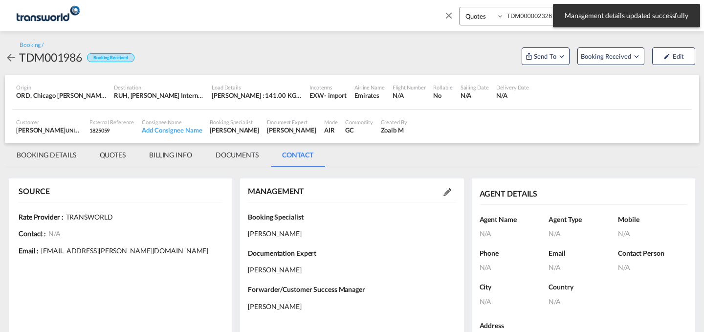 This screenshot has height=332, width=704. Describe the element at coordinates (47, 15) in the screenshot. I see `img: 1a84b2306ded11f09c1219774cd0a0fe.png` at that location.